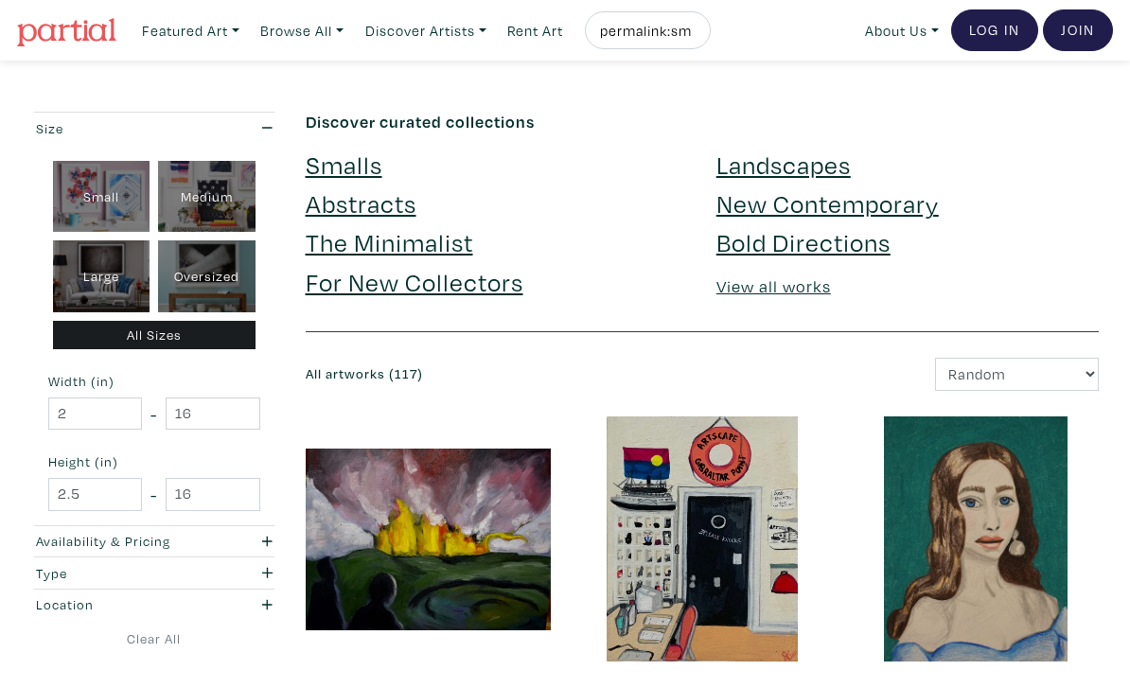  Describe the element at coordinates (154, 381) in the screenshot. I see `small: Width (in)` at that location.